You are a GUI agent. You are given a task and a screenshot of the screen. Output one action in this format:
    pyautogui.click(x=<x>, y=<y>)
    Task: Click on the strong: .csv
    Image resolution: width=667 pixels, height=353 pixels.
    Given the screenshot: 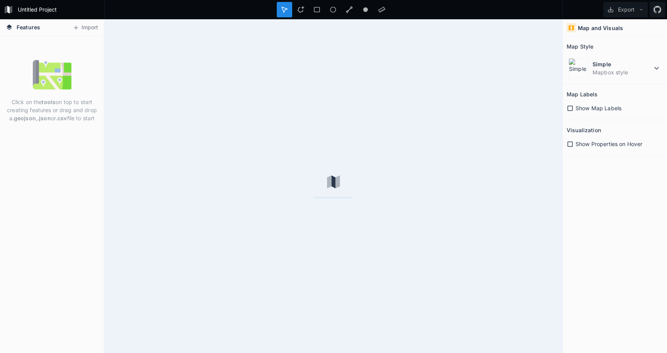 What is the action you would take?
    pyautogui.click(x=61, y=118)
    